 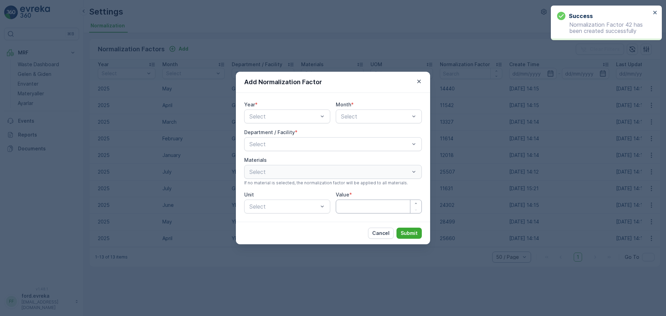 I want to click on label: Unit, so click(x=249, y=195).